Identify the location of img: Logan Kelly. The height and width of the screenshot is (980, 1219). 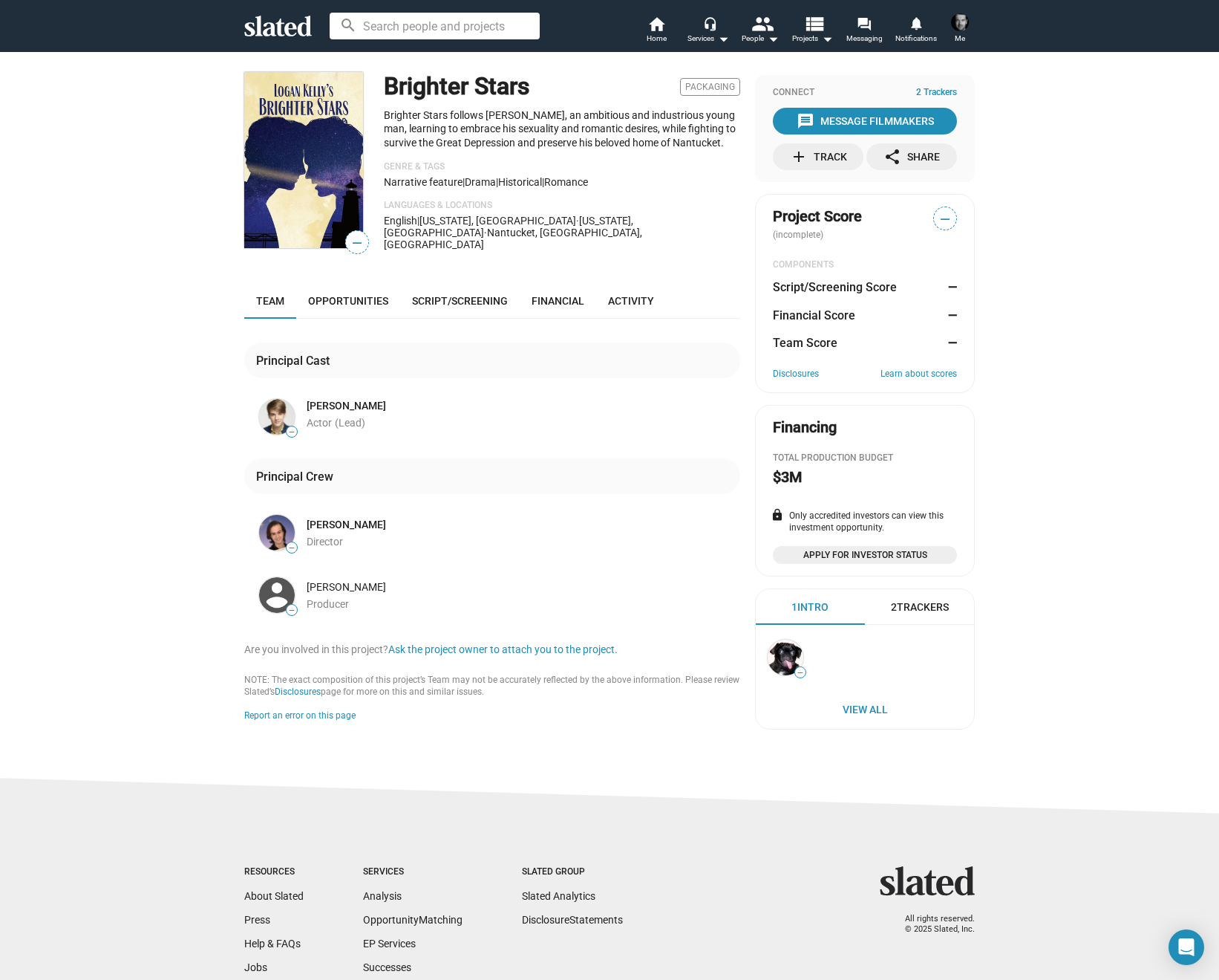
(277, 532).